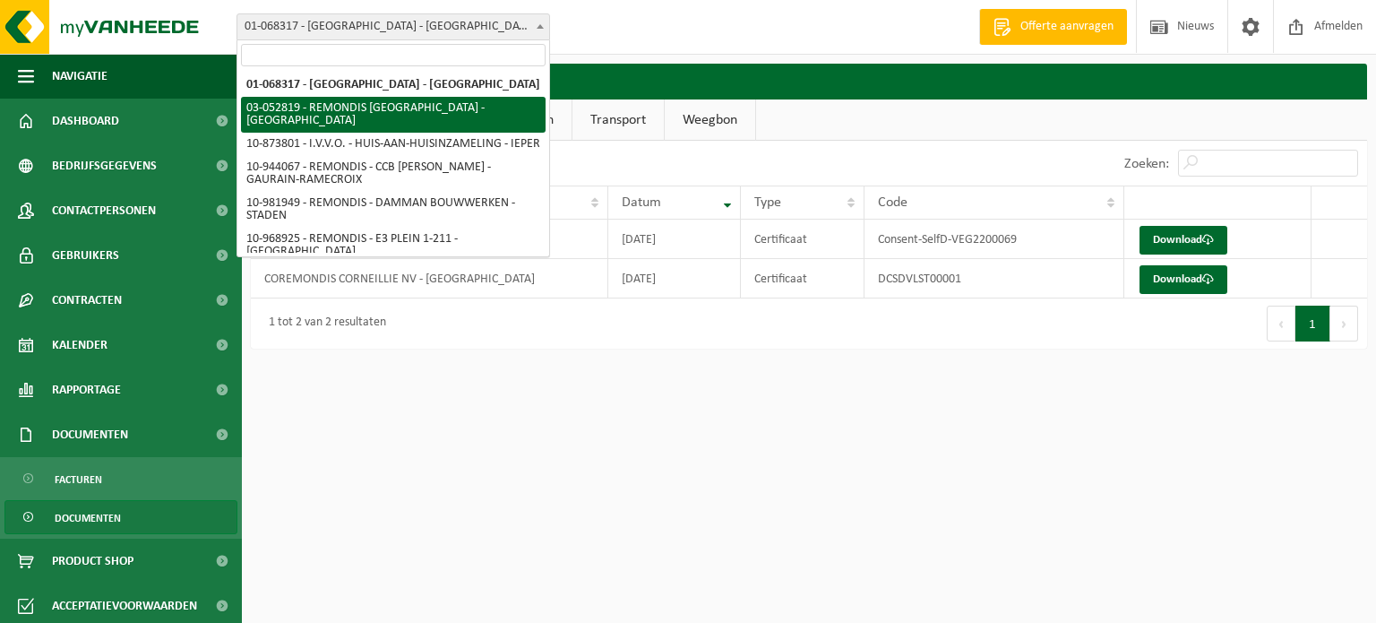  What do you see at coordinates (1313, 323) in the screenshot?
I see `button: 1` at bounding box center [1313, 323].